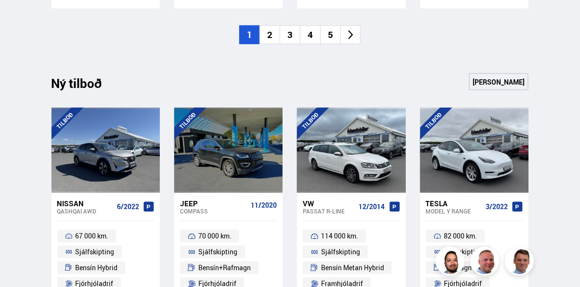  I want to click on li: 1, so click(249, 35).